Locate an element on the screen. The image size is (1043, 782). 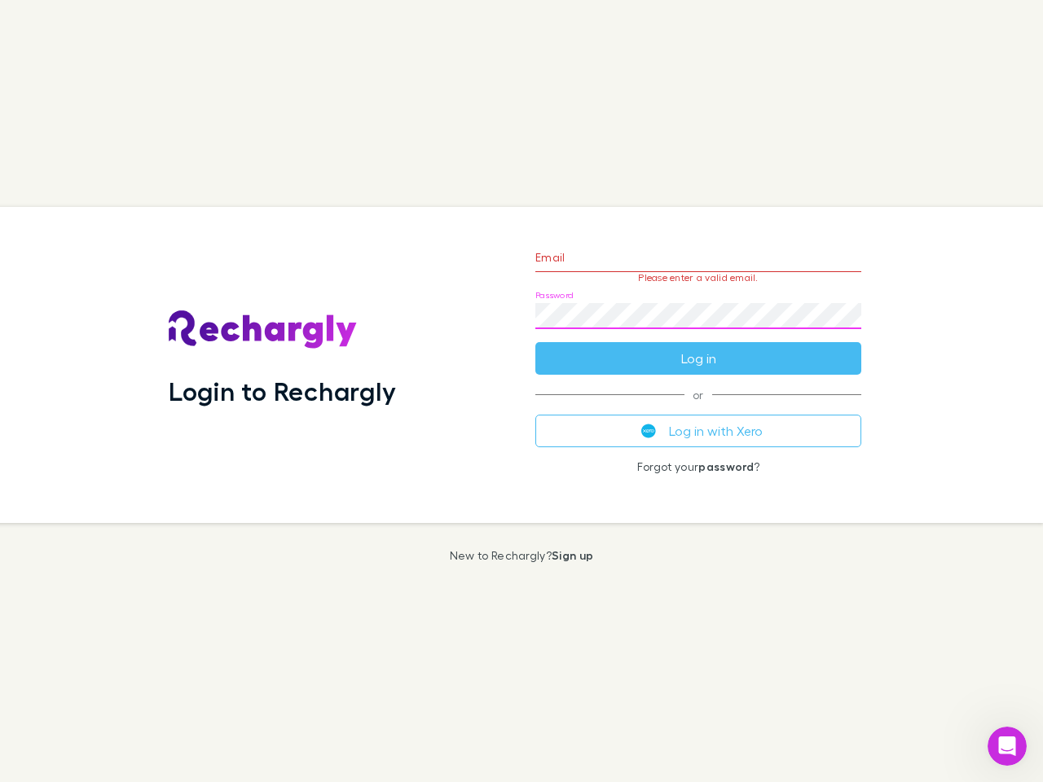
button: Log in with Xero is located at coordinates (698, 431).